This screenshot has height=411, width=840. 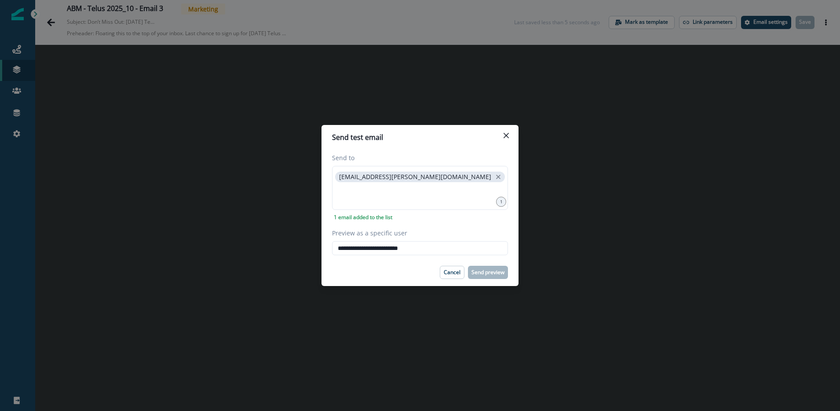 What do you see at coordinates (498, 177) in the screenshot?
I see `button: close` at bounding box center [498, 177].